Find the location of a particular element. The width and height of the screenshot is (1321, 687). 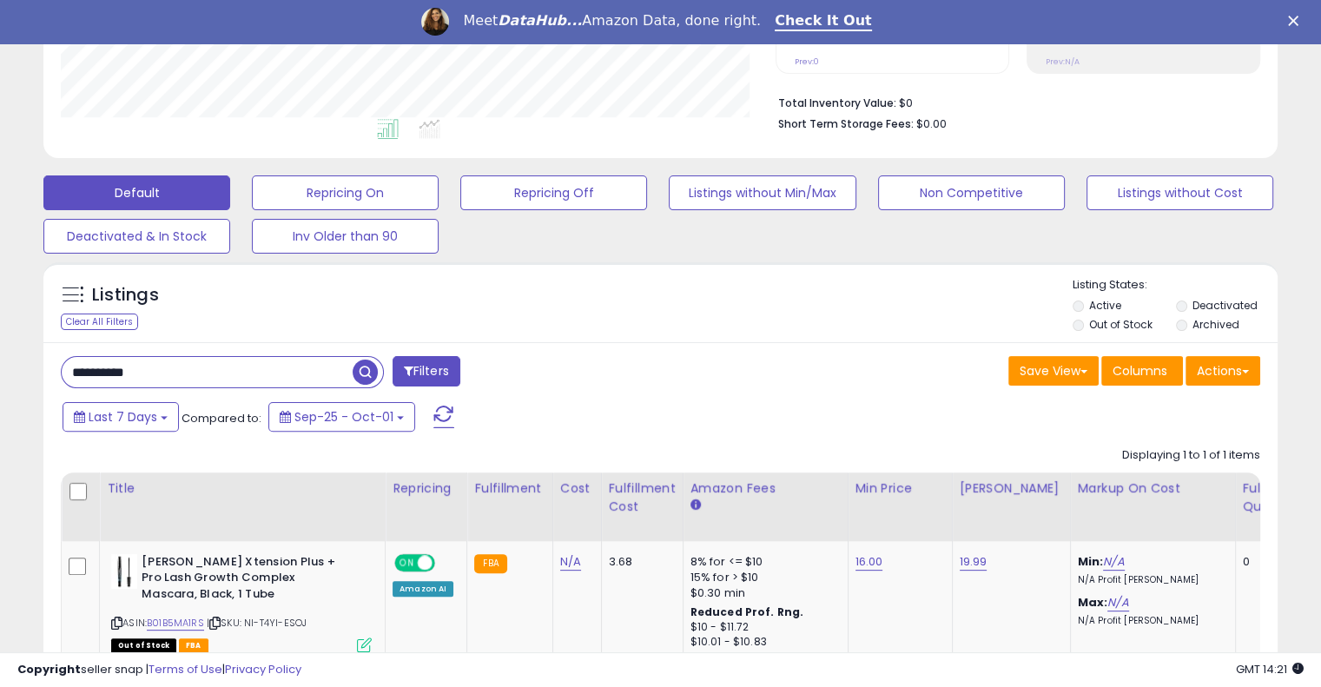

a: Privacy Policy is located at coordinates (263, 669).